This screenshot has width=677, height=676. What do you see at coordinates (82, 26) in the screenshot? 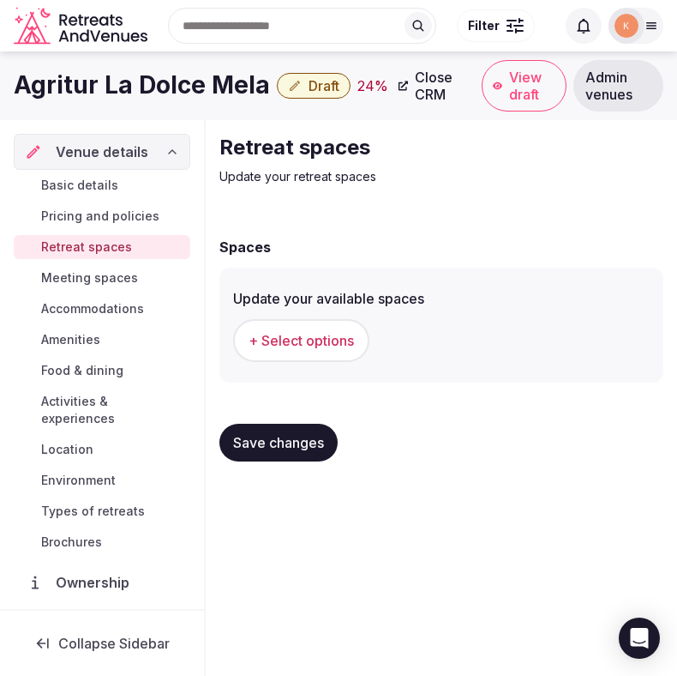
I see `a: Visit the homepage` at bounding box center [82, 26].